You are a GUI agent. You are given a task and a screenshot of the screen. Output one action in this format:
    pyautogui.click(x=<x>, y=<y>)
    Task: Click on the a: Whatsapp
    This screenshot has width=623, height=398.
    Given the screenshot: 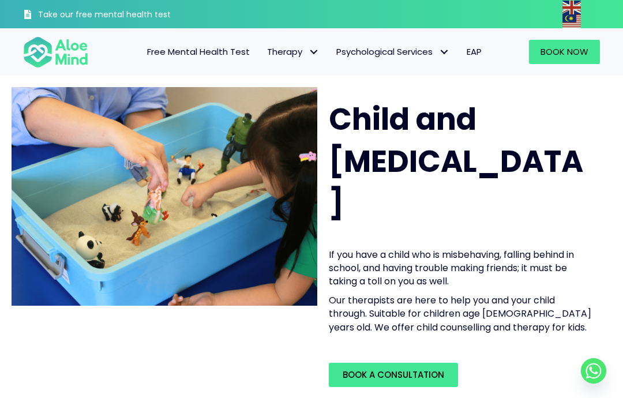 What is the action you would take?
    pyautogui.click(x=593, y=371)
    